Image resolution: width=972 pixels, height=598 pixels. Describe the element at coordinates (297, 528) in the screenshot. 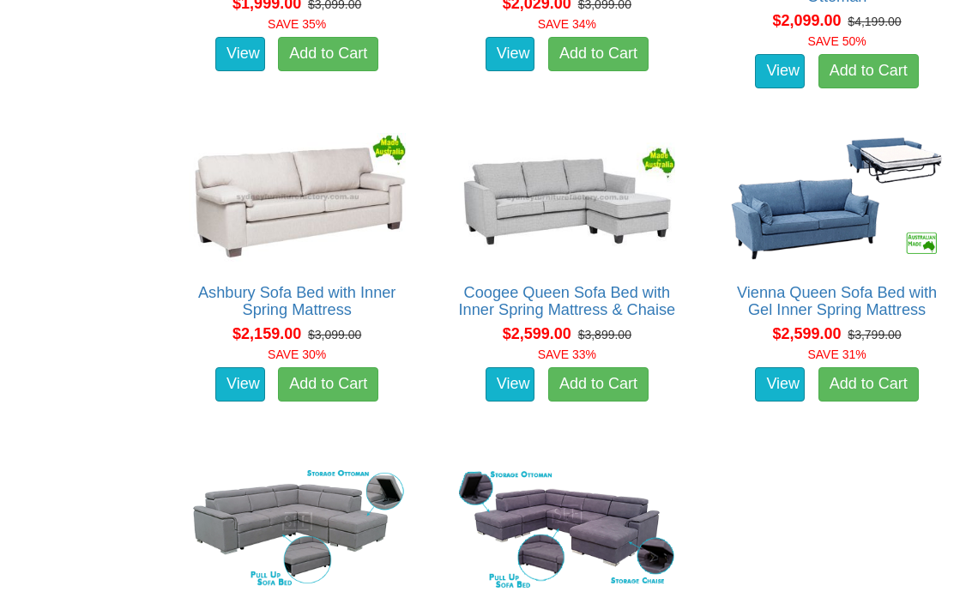

I see `img: Toukley Lounge with Sofa Bed & Storage Ottoman in Fabric` at that location.